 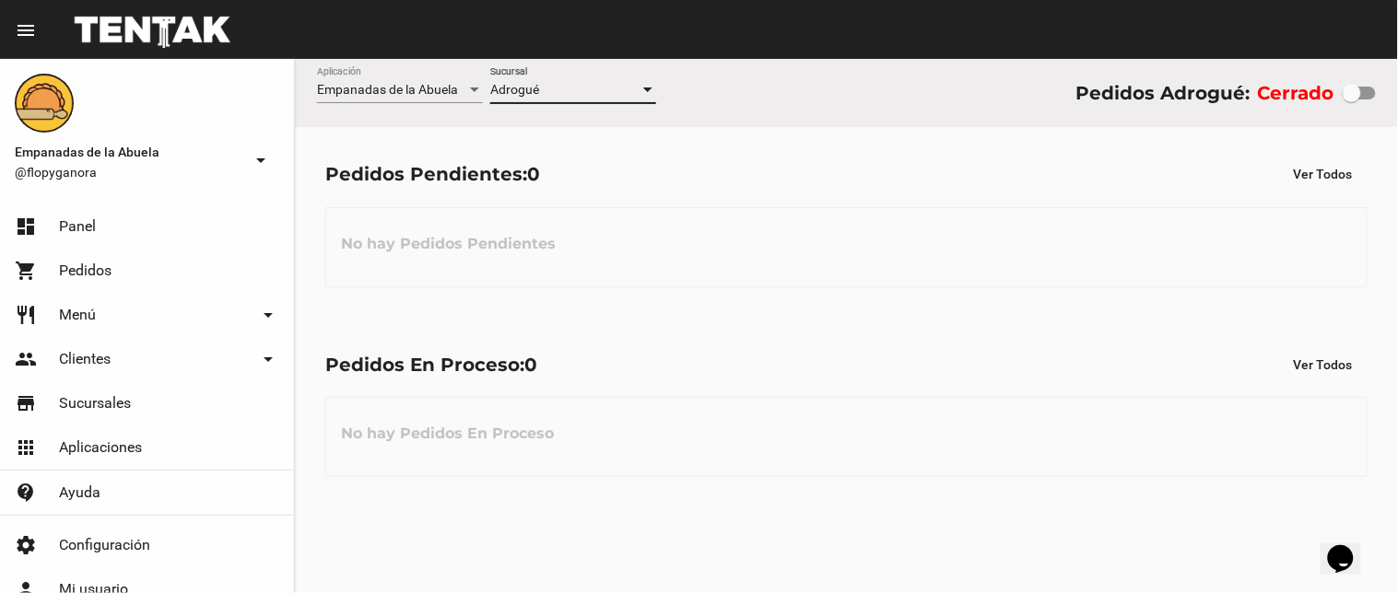 I want to click on span: Clientes, so click(x=85, y=359).